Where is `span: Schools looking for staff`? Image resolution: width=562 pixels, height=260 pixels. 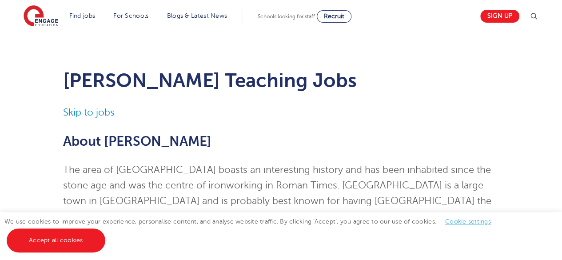
span: Schools looking for staff is located at coordinates (286, 16).